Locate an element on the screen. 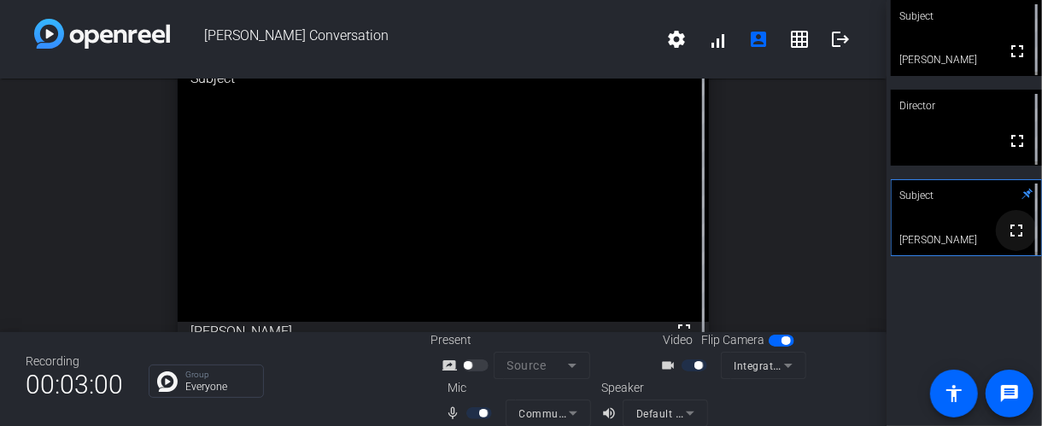 This screenshot has width=1042, height=426. mat-icon: mic_none is located at coordinates (456, 413).